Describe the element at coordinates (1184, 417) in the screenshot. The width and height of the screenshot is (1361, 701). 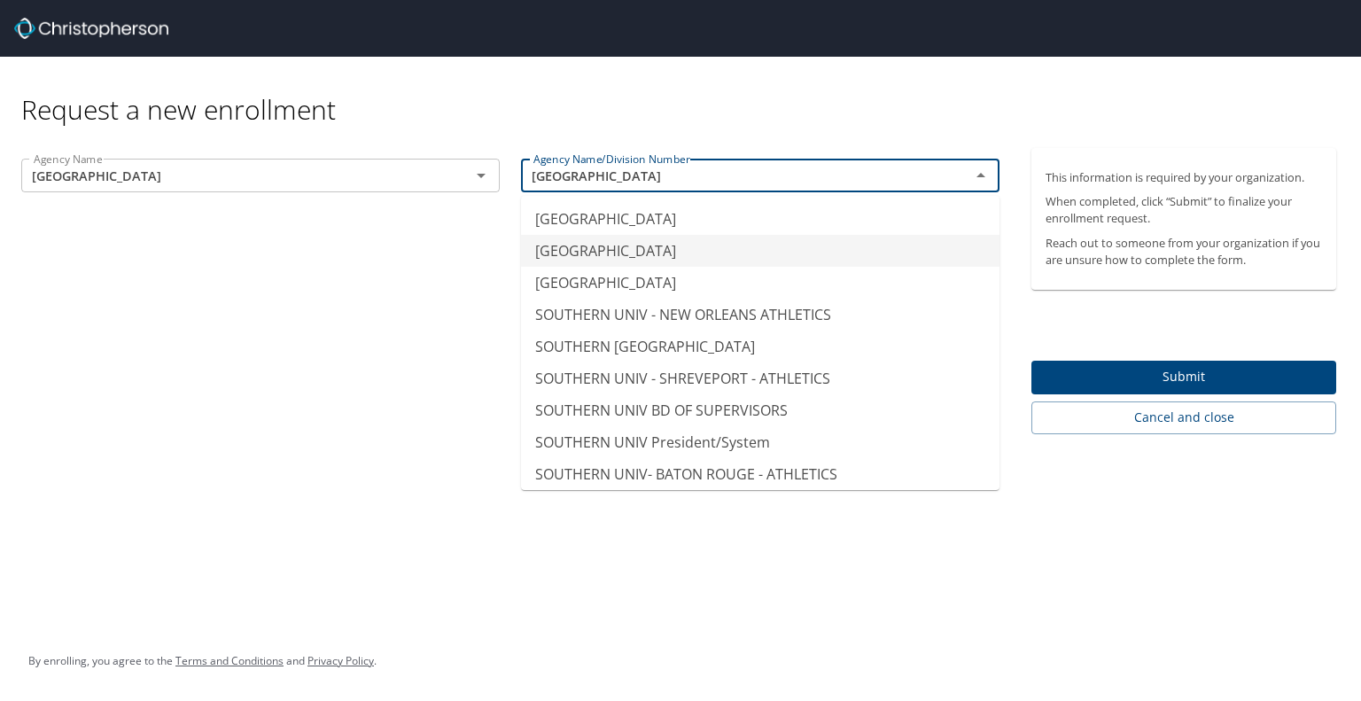
I see `button: Cancel and close` at that location.